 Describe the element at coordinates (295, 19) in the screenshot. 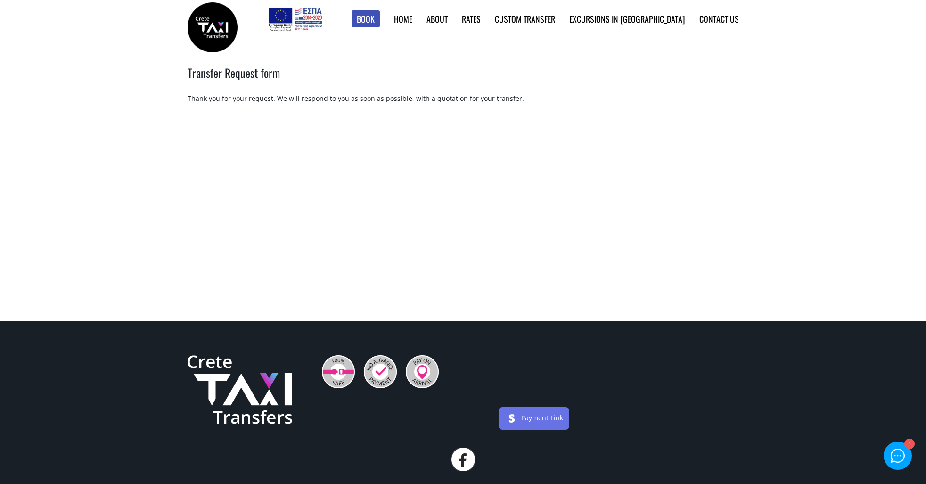

I see `img: e-bannersEUERDF180X90.jpg` at that location.